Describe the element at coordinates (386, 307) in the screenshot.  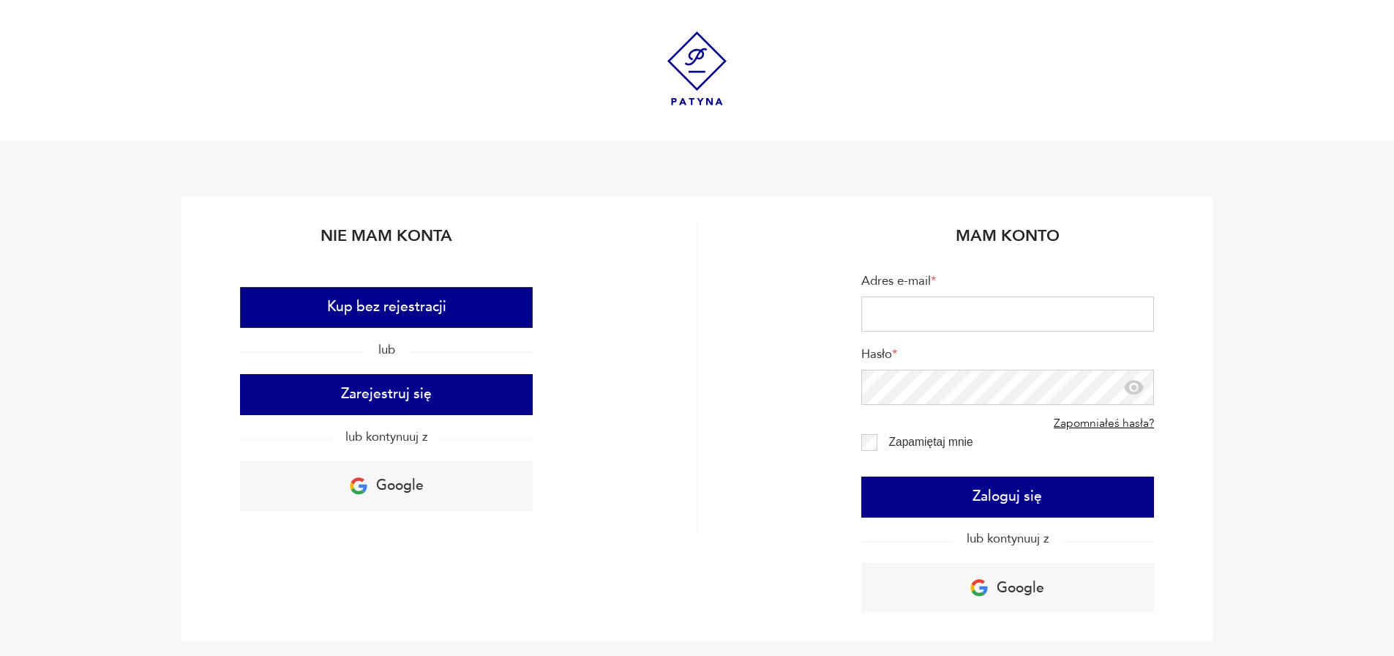
I see `a: Kup bez rejestracji` at that location.